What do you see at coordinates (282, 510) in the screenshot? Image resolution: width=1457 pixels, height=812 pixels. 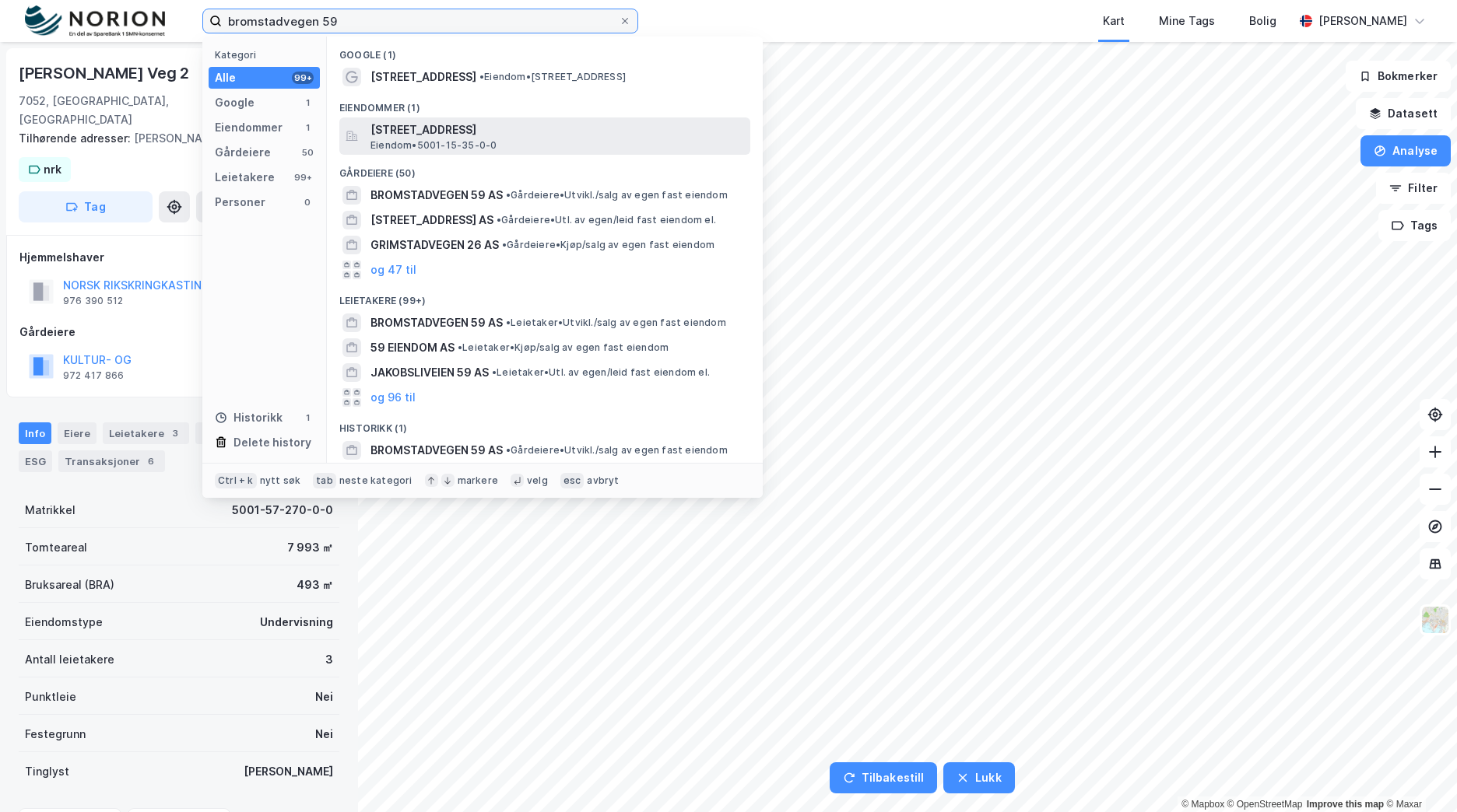 I see `div: 5001-57-270-0-0` at bounding box center [282, 510].